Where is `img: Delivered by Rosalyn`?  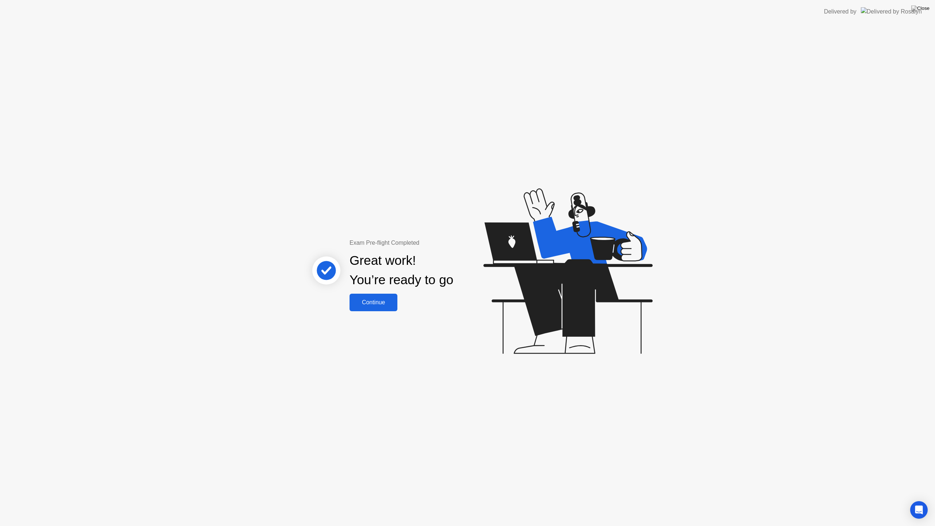
img: Delivered by Rosalyn is located at coordinates (891, 11).